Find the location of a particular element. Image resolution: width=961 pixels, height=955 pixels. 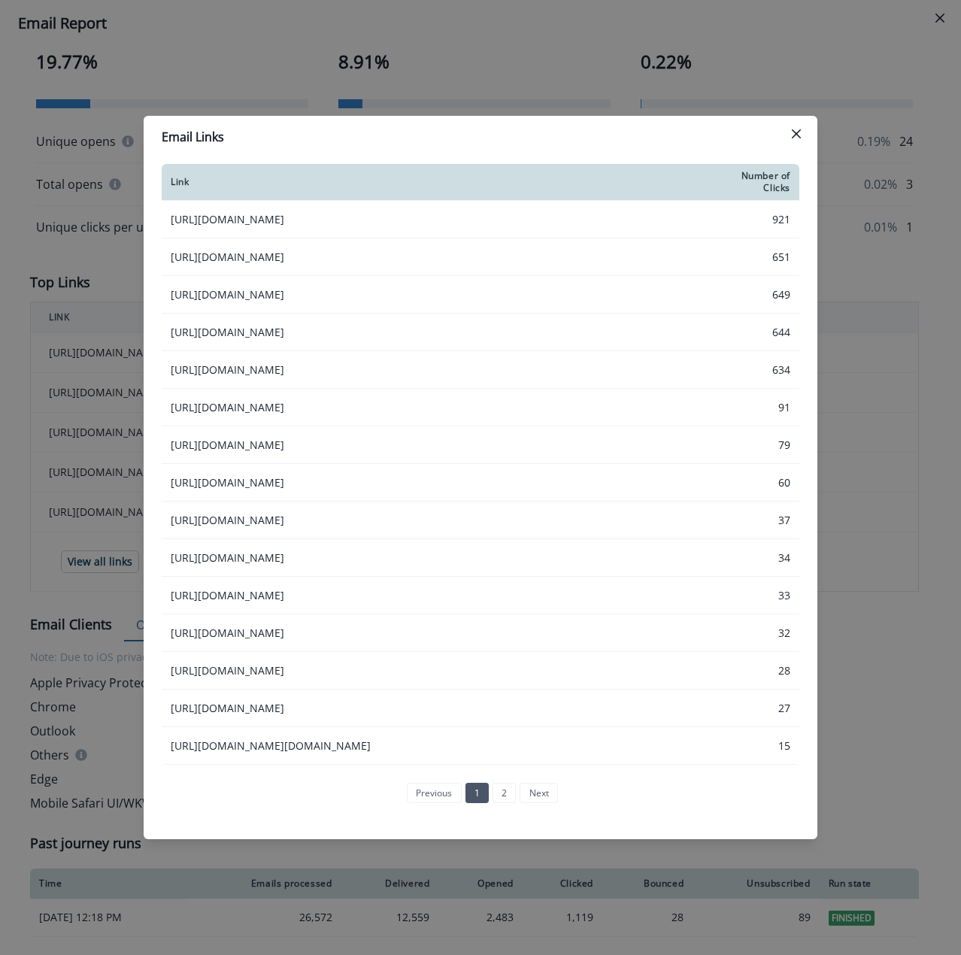

td: 33 is located at coordinates (762, 595).